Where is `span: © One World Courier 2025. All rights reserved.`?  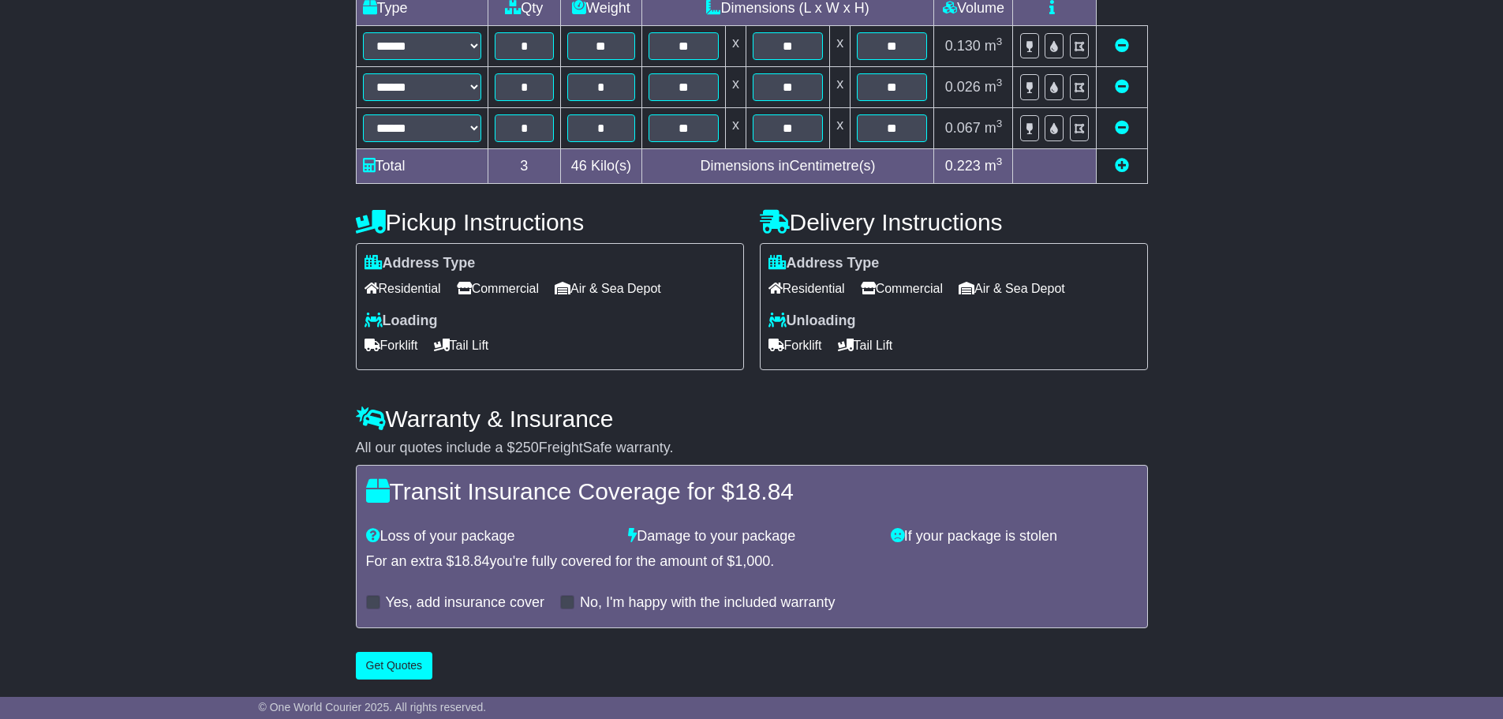 span: © One World Courier 2025. All rights reserved. is located at coordinates (373, 707).